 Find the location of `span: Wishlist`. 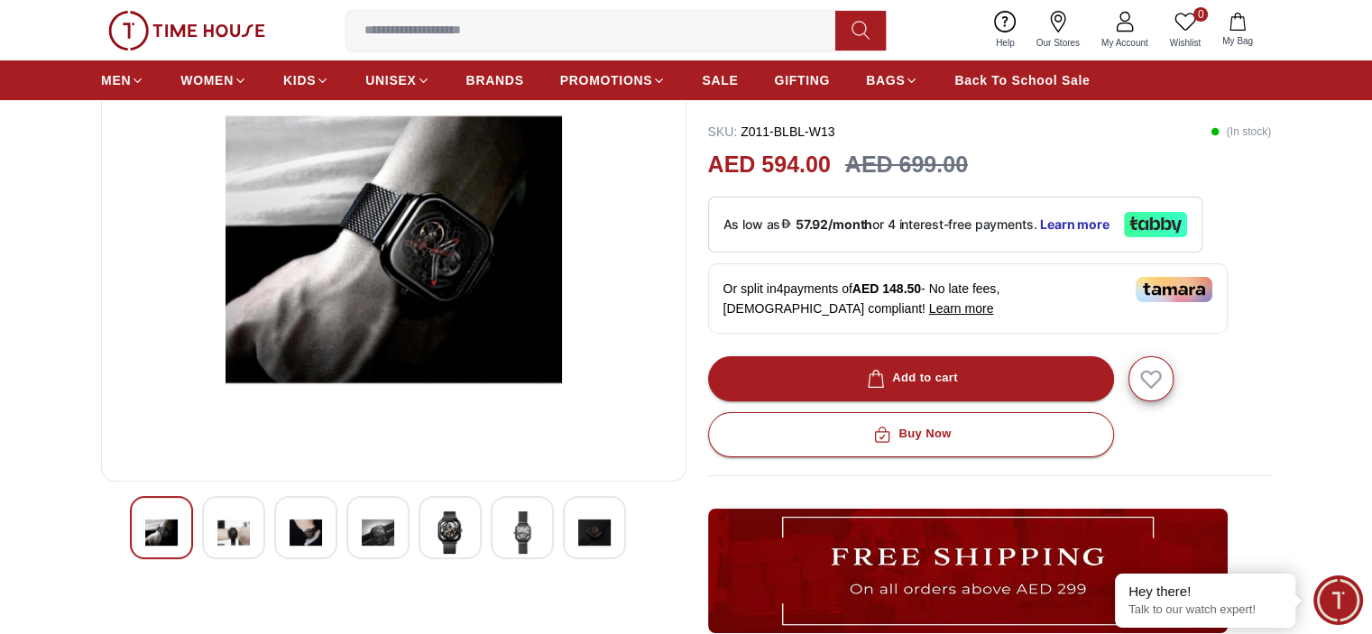

span: Wishlist is located at coordinates (1185, 42).